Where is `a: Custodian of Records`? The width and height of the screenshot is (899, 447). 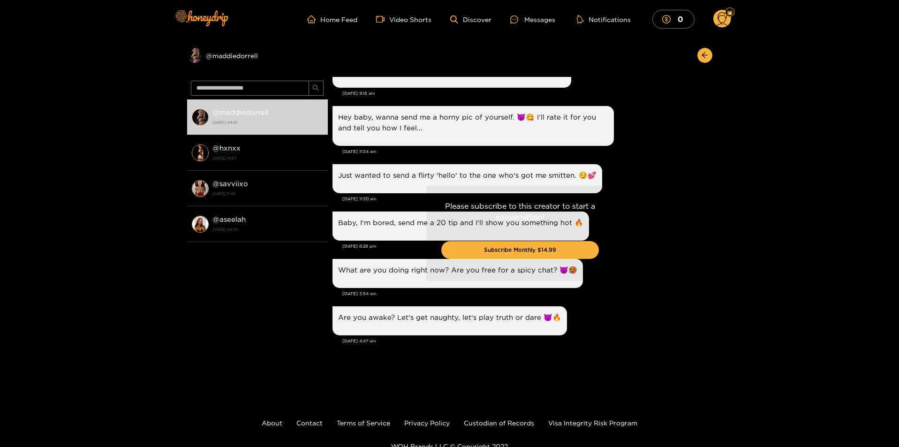 a: Custodian of Records is located at coordinates (499, 423).